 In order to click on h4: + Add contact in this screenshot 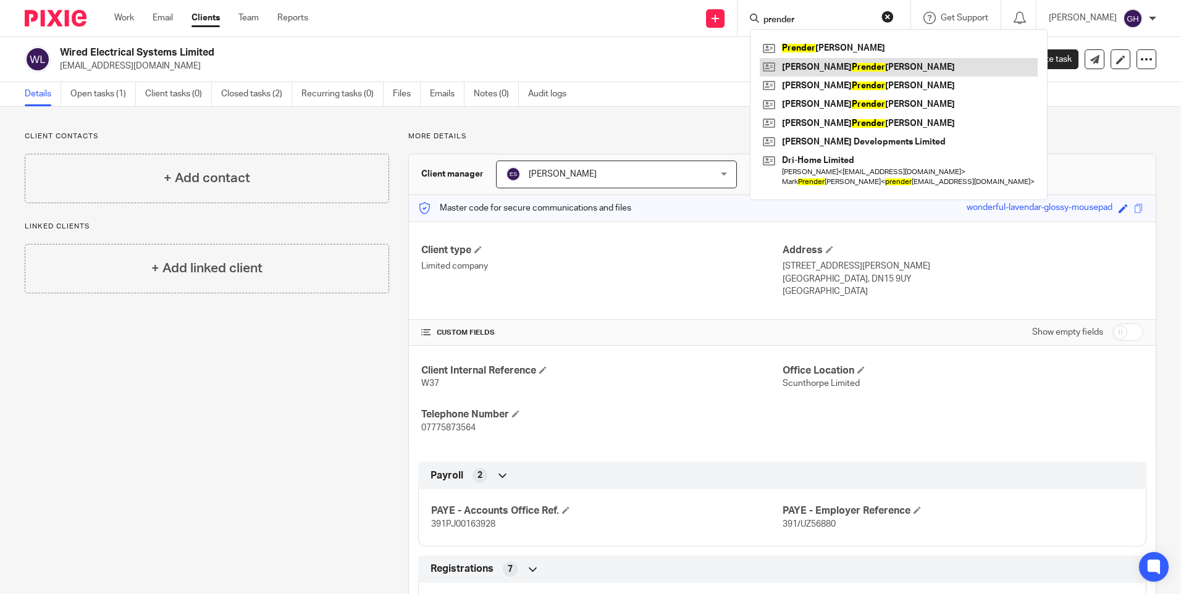, I will do `click(207, 178)`.